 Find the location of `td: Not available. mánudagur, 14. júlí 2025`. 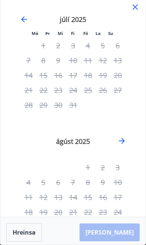

td: Not available. mánudagur, 14. júlí 2025 is located at coordinates (29, 75).